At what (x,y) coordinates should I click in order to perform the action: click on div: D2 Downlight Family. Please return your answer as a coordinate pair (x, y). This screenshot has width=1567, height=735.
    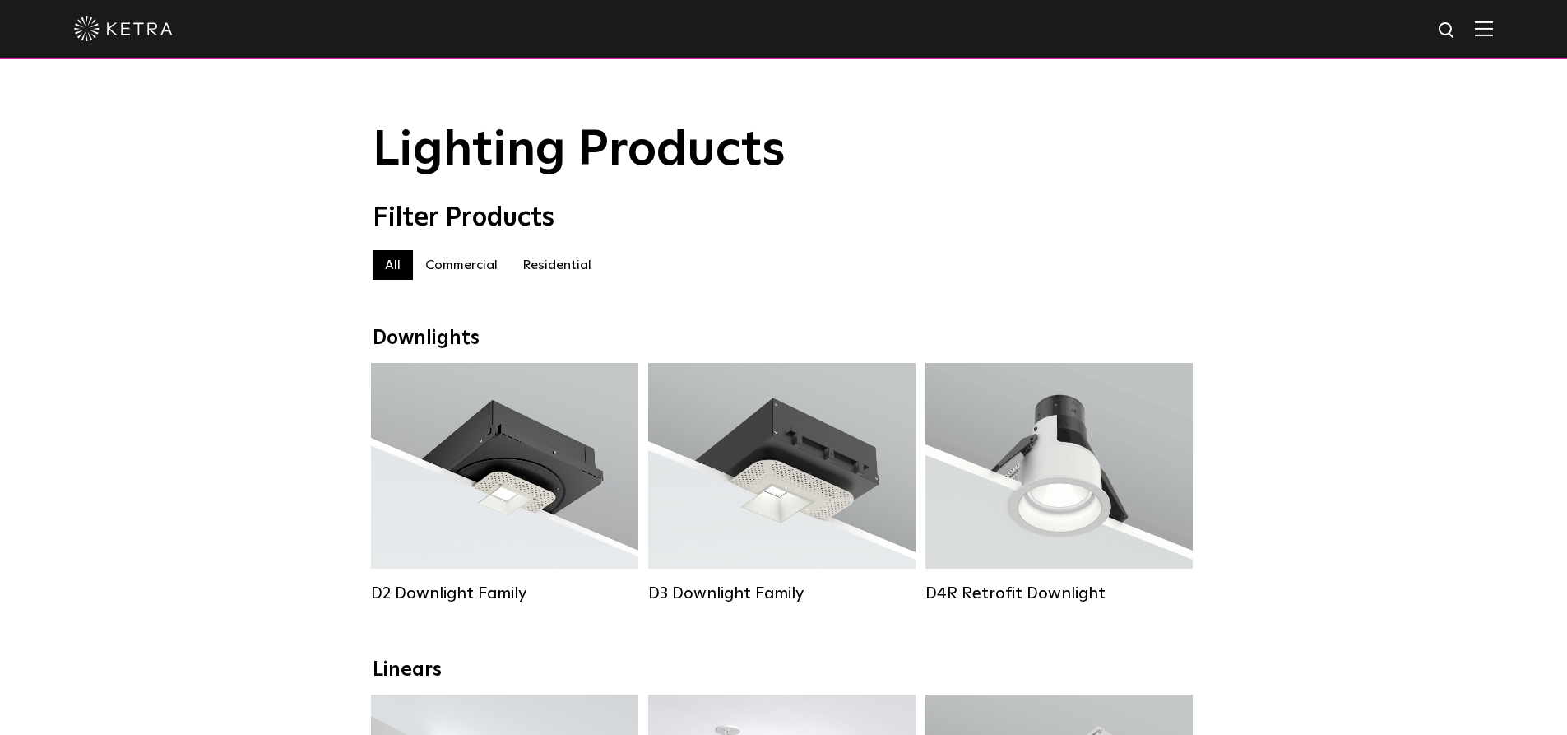
    Looking at the image, I should click on (504, 593).